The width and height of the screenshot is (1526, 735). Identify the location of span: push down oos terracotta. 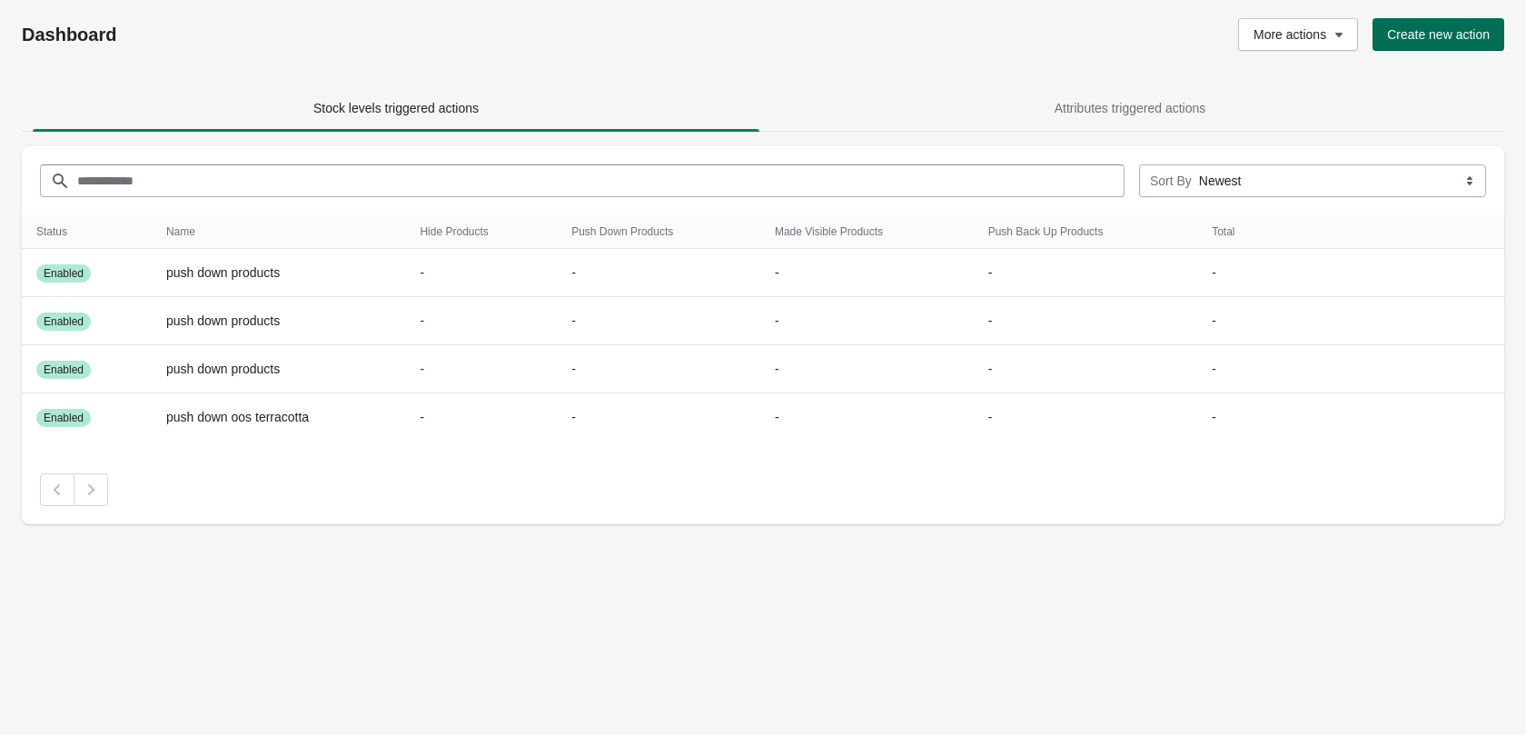
(237, 417).